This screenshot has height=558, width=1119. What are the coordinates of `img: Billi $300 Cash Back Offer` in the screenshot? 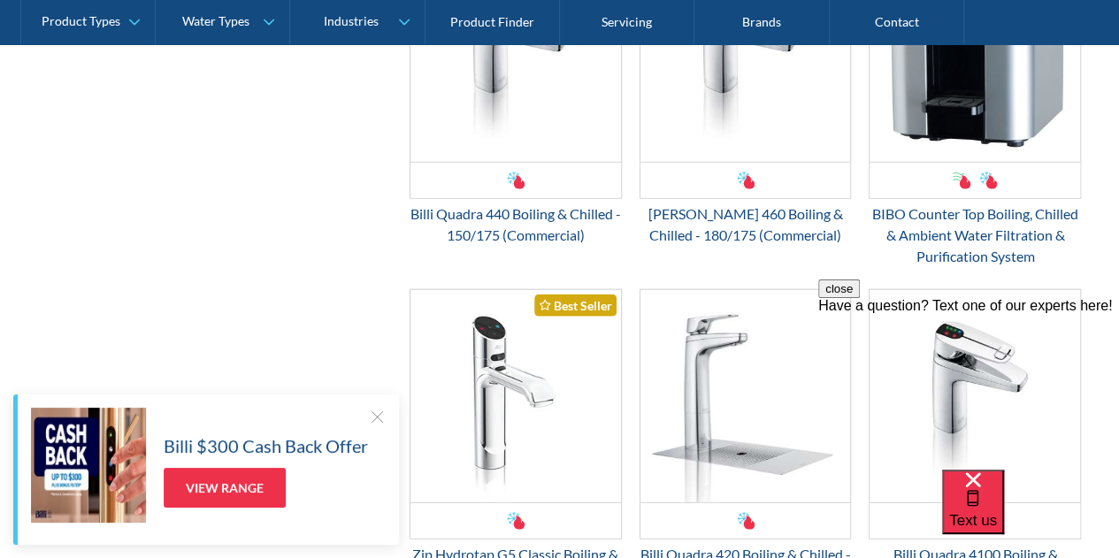 It's located at (88, 465).